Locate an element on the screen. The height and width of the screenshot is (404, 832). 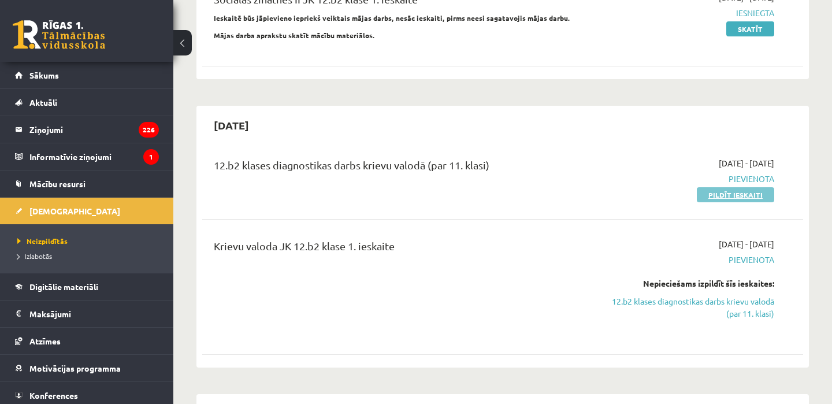
a: Maksājumi is located at coordinates (87, 314).